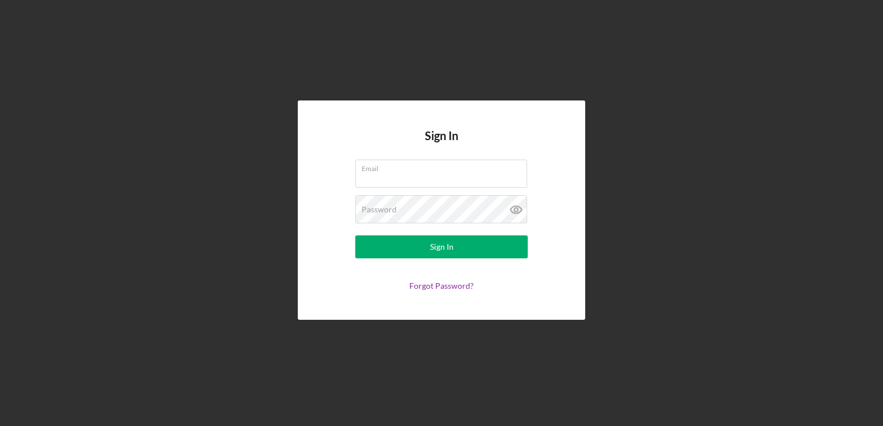 This screenshot has width=883, height=426. Describe the element at coordinates (441, 247) in the screenshot. I see `div: Sign In` at that location.